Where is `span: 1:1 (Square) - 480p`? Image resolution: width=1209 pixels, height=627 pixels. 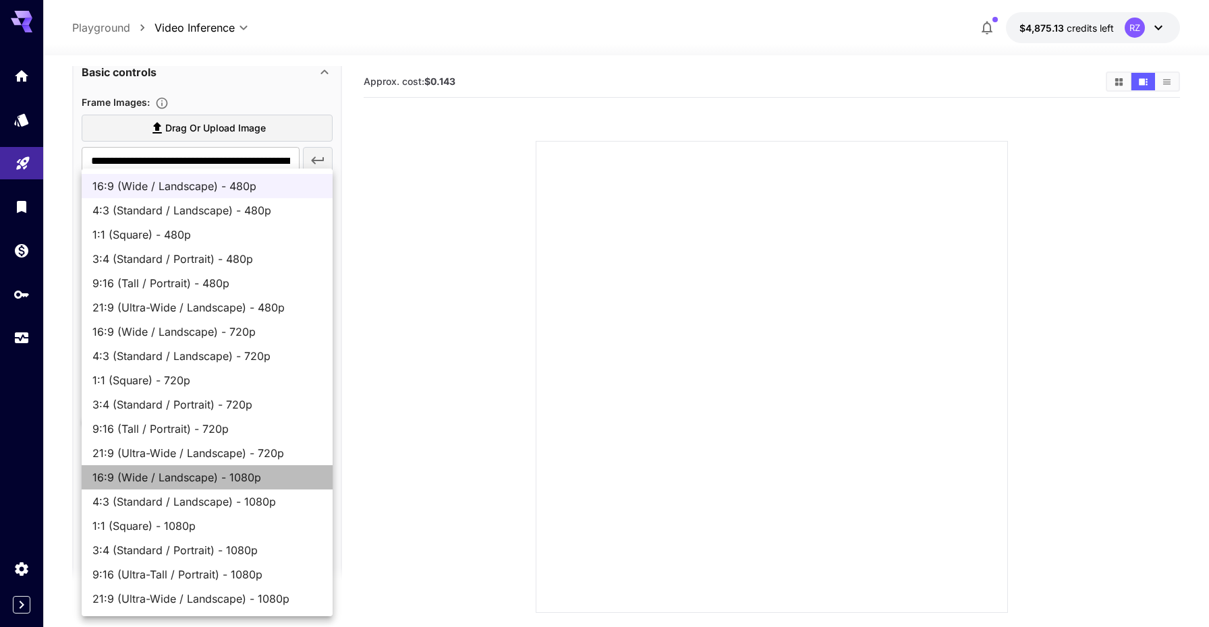 span: 1:1 (Square) - 480p is located at coordinates (207, 235).